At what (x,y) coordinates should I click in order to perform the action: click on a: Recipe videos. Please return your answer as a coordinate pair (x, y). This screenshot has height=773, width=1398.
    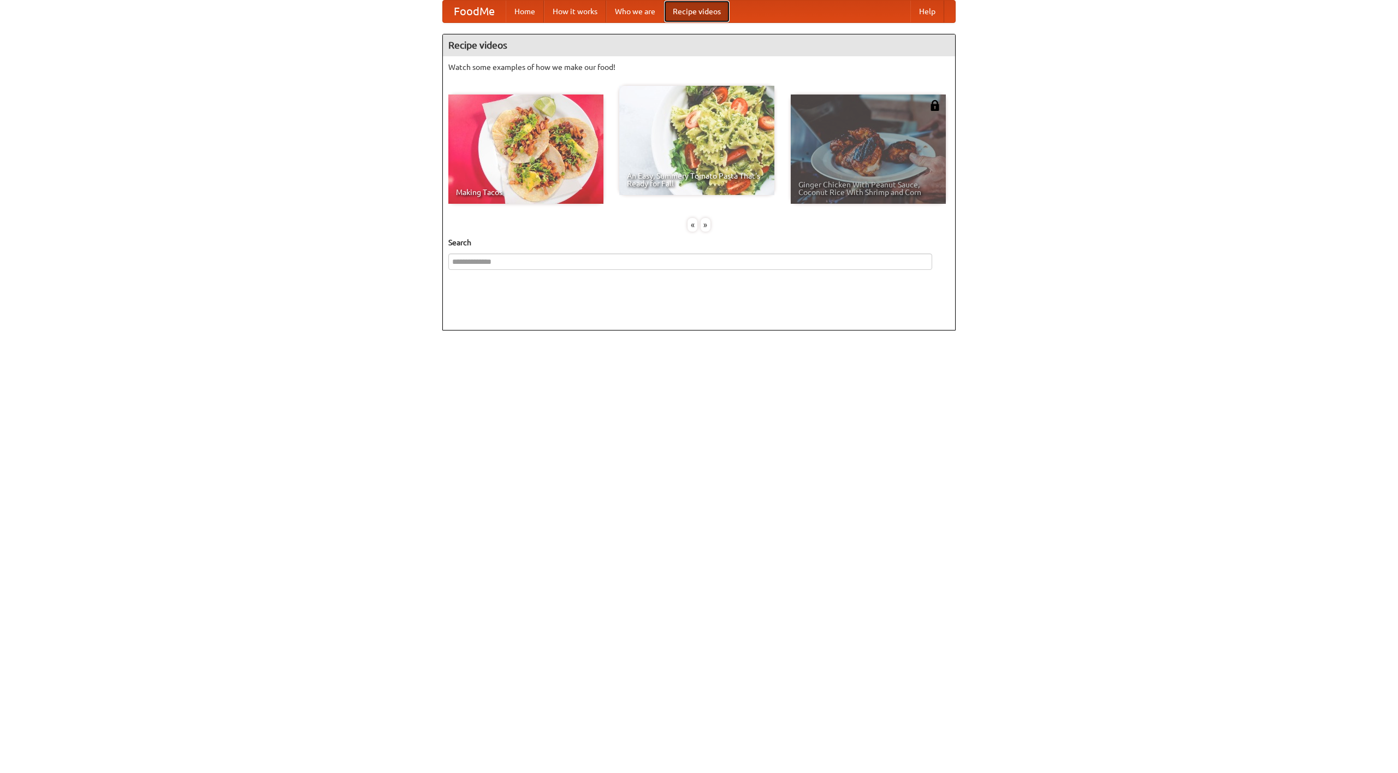
    Looking at the image, I should click on (697, 11).